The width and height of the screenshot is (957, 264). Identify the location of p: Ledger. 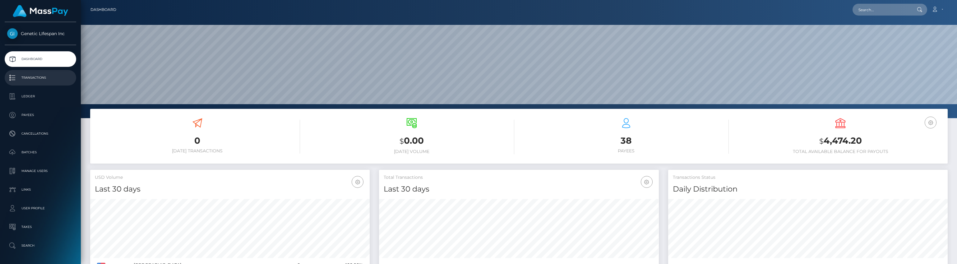
(40, 96).